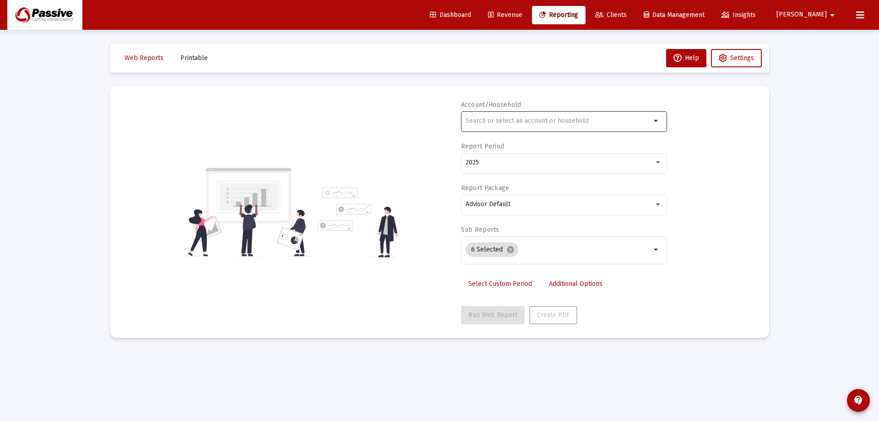 The height and width of the screenshot is (421, 879). I want to click on span: 2025, so click(472, 162).